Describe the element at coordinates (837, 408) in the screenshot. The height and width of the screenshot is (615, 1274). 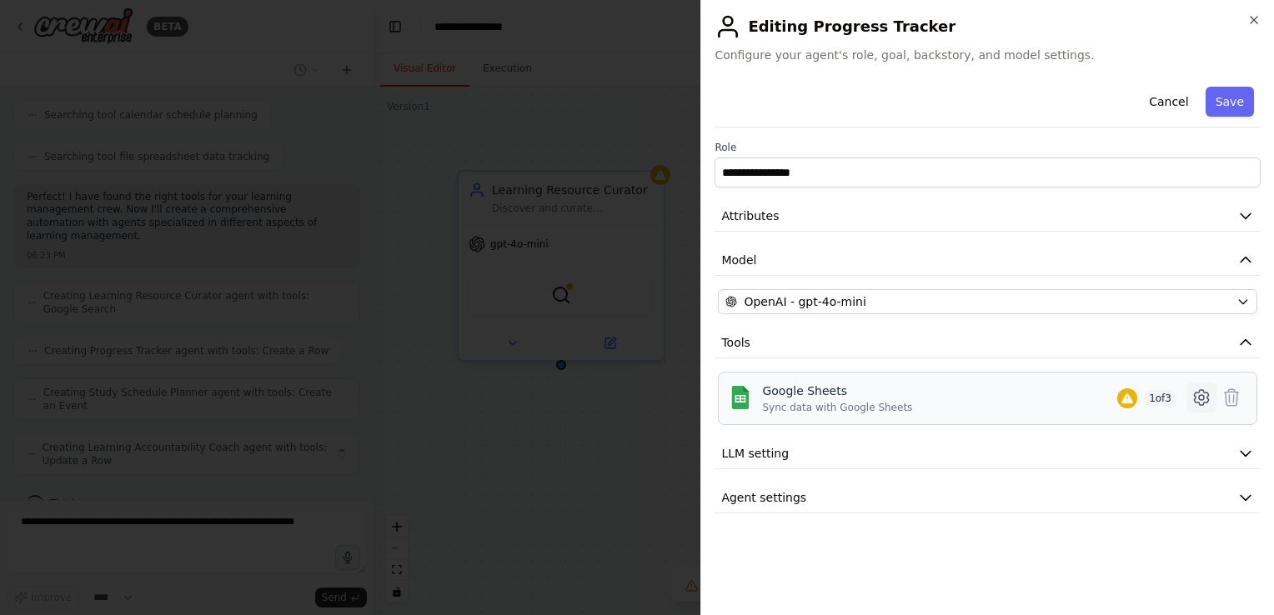
I see `div: Sync data with Google Sheets` at that location.